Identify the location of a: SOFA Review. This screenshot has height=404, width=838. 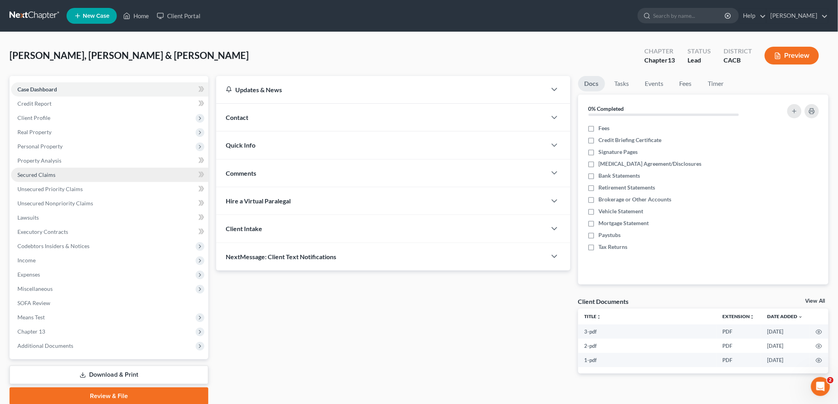
(110, 303).